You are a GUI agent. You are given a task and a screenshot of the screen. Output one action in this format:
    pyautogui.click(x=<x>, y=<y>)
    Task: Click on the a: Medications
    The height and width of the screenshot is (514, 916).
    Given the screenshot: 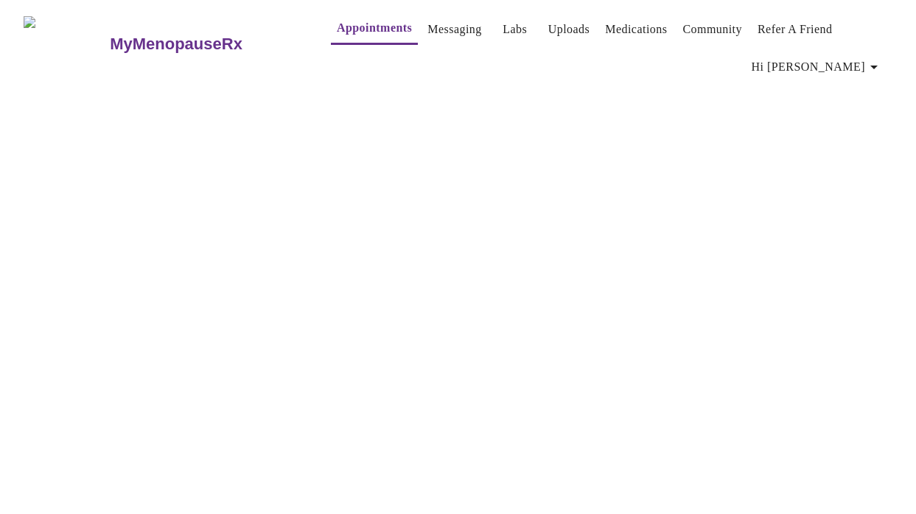 What is the action you would take?
    pyautogui.click(x=636, y=29)
    